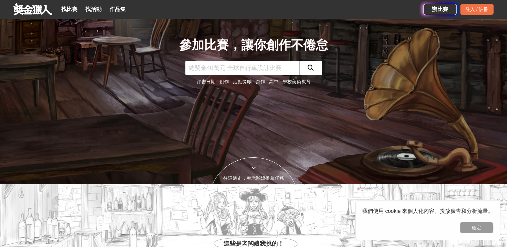  Describe the element at coordinates (254, 45) in the screenshot. I see `div: 參加比賽，讓你創作不倦怠` at that location.